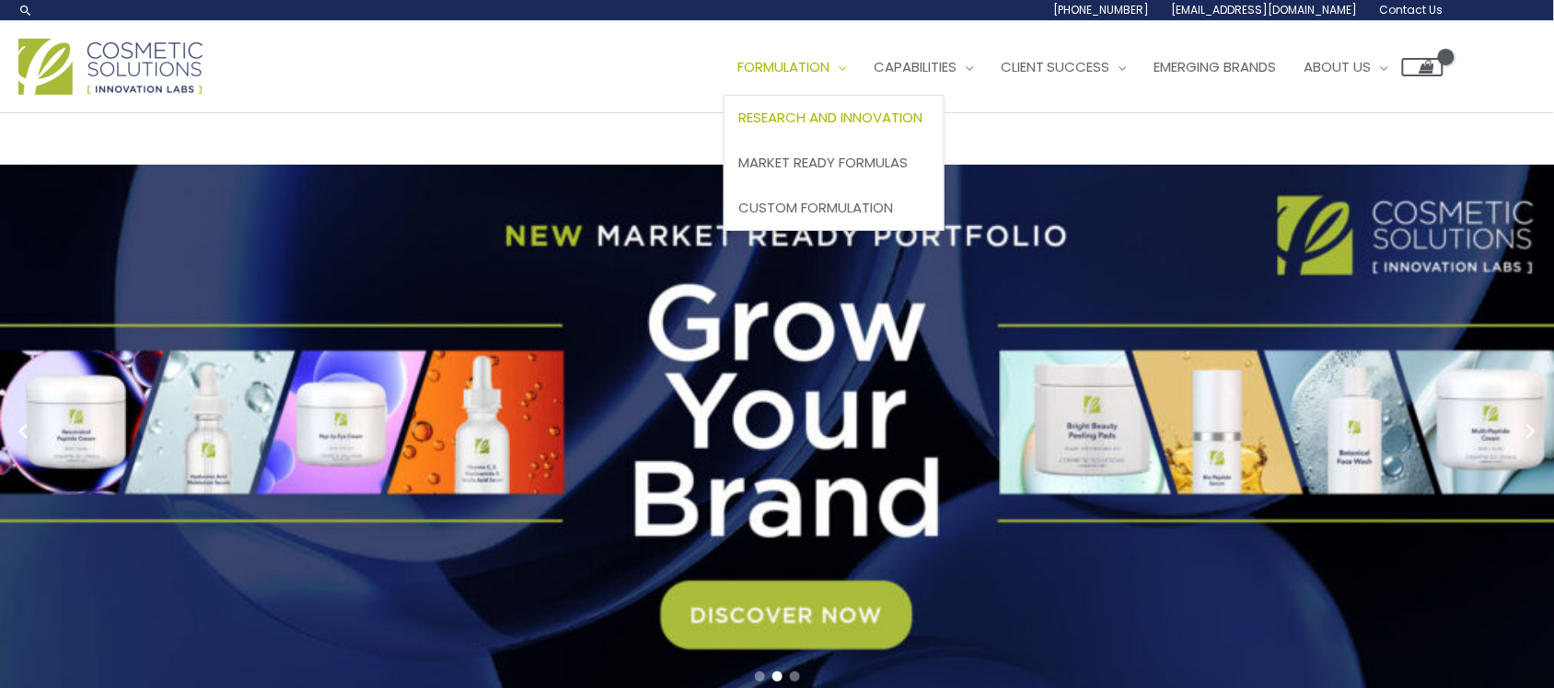 The image size is (1554, 688). I want to click on span: Research and Innovation, so click(830, 117).